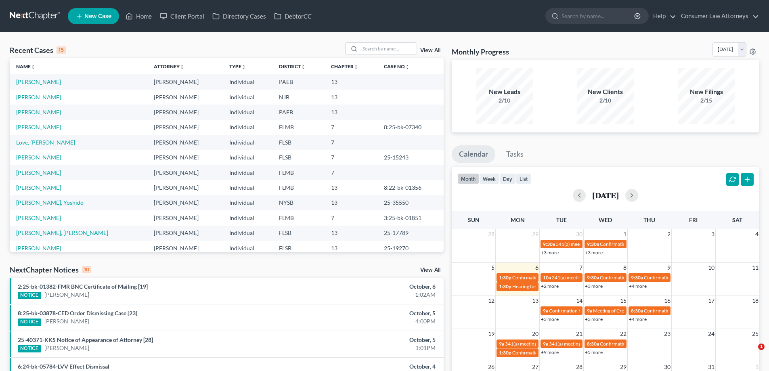 The image size is (769, 371). What do you see at coordinates (369, 322) in the screenshot?
I see `div: 4:00PM` at bounding box center [369, 322].